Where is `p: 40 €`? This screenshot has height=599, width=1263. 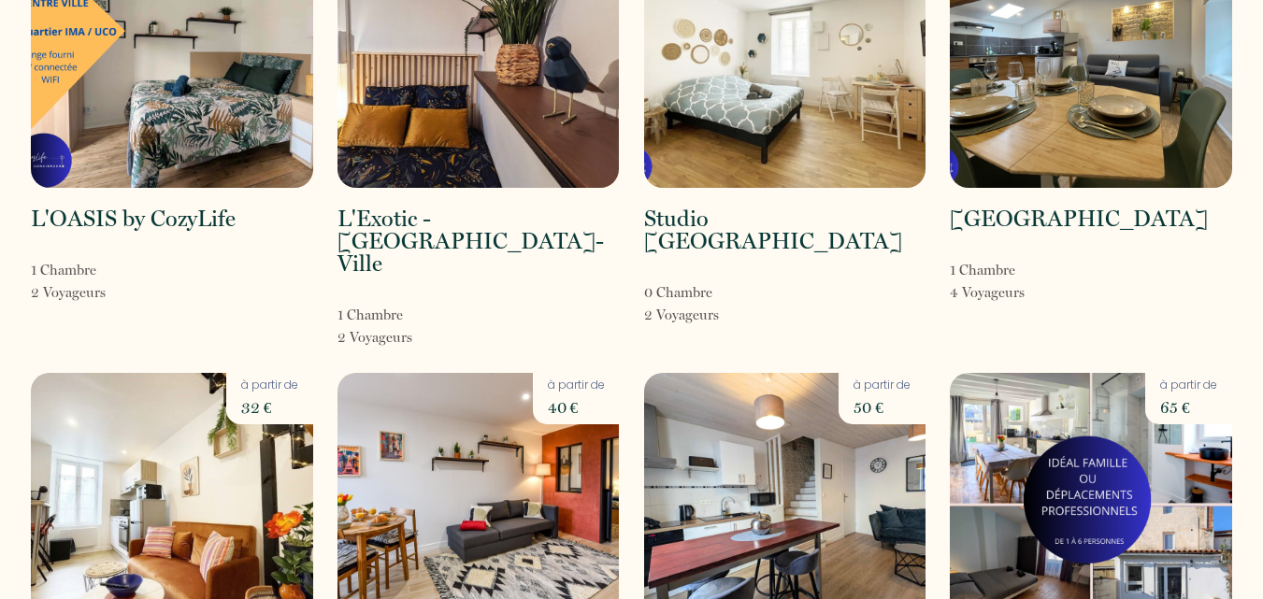 p: 40 € is located at coordinates (576, 408).